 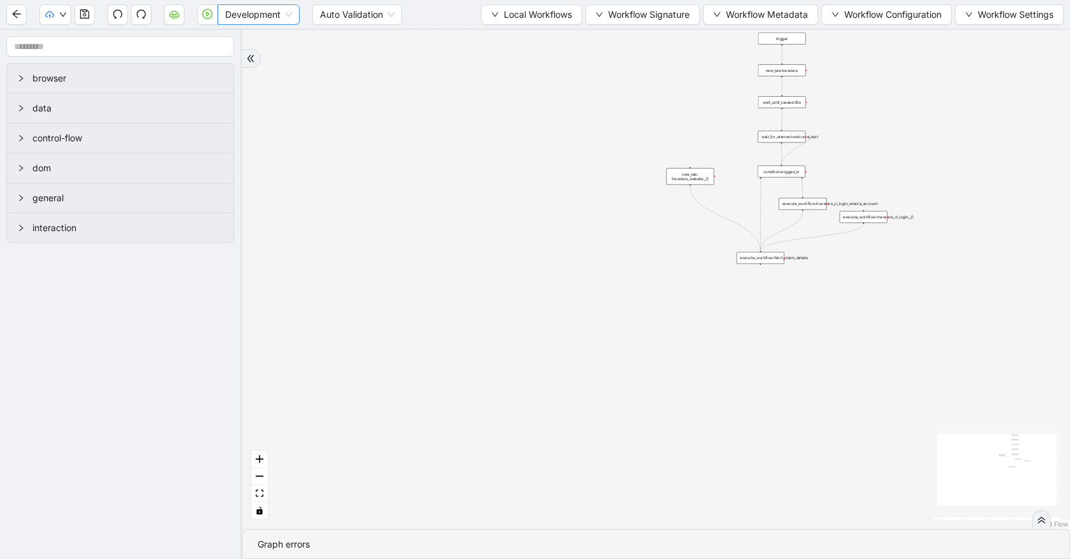 I want to click on span: play-circle, so click(x=207, y=14).